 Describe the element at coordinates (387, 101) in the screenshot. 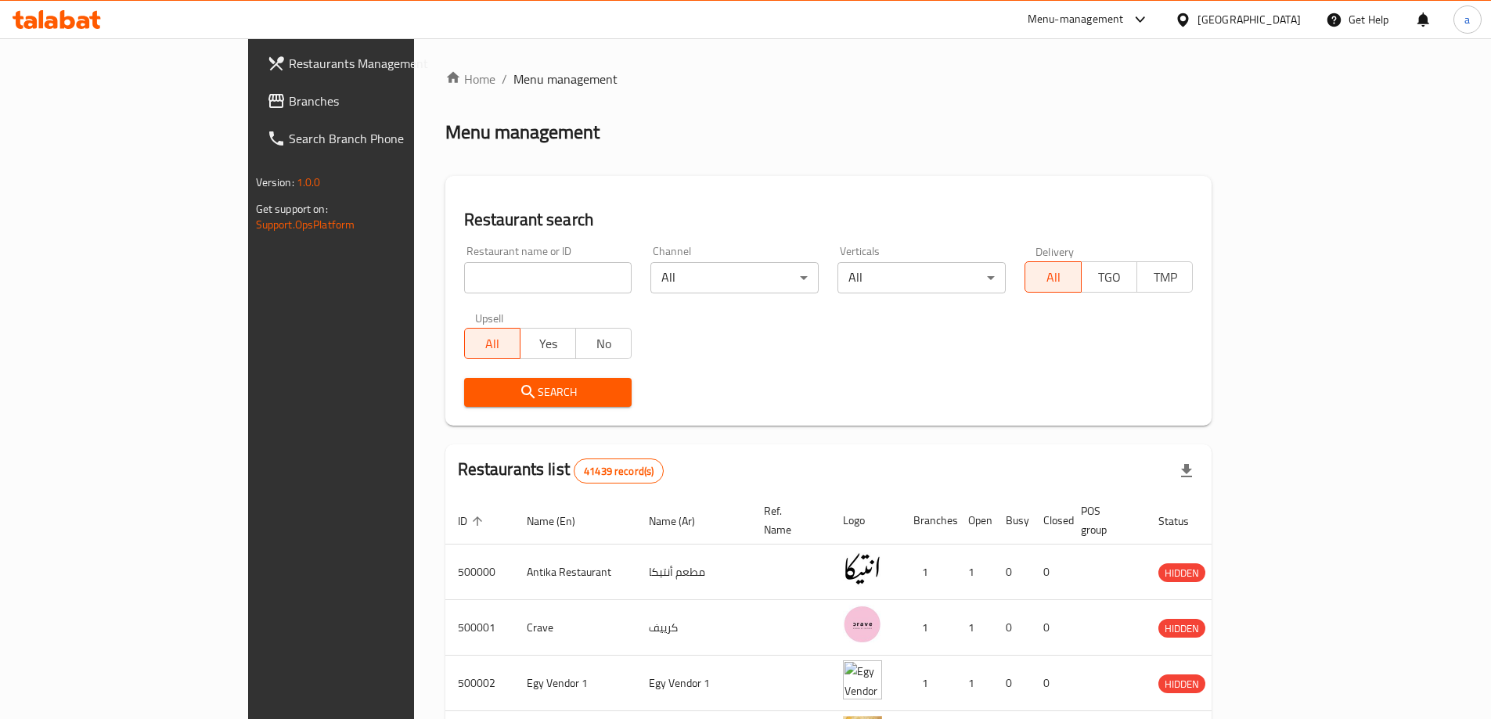

I see `span: Branches` at that location.